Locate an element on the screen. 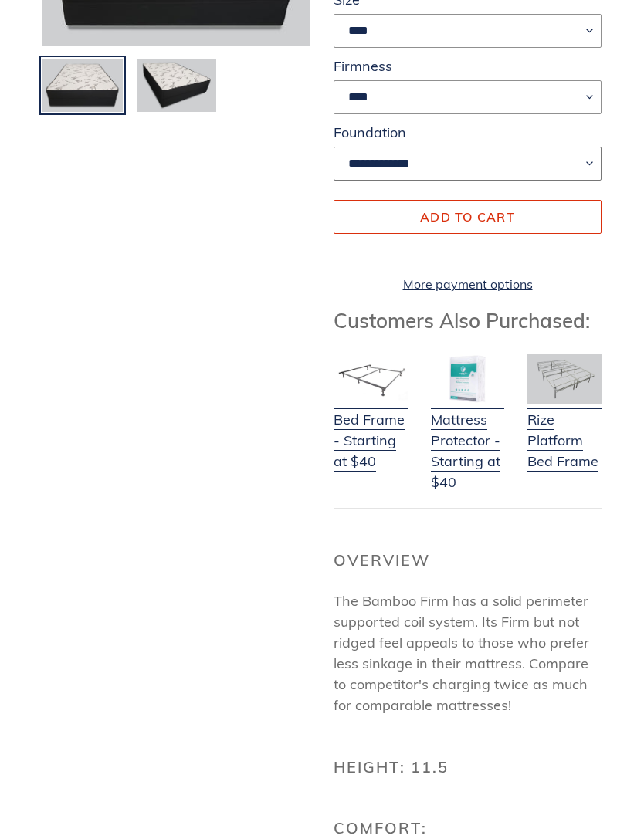 The width and height of the screenshot is (644, 839). h2: Comfort: is located at coordinates (467, 829).